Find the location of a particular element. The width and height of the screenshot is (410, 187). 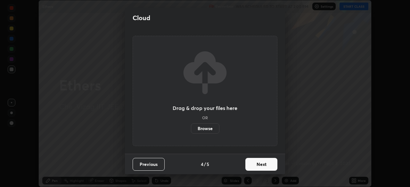

button: Previous is located at coordinates (149, 165).